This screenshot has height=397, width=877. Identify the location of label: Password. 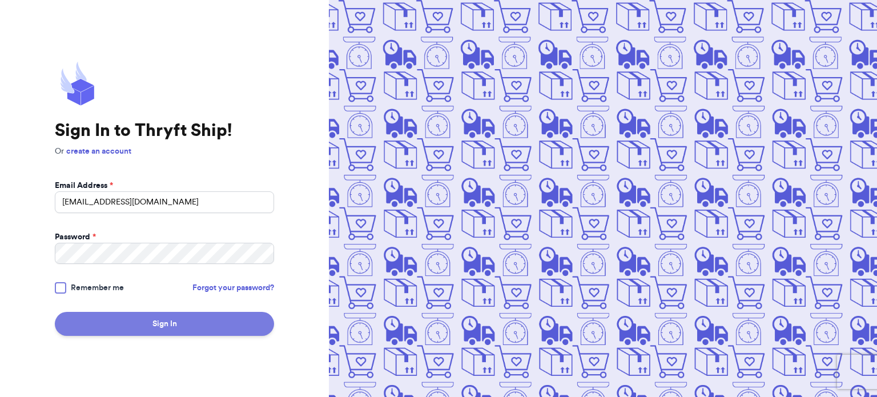
(75, 237).